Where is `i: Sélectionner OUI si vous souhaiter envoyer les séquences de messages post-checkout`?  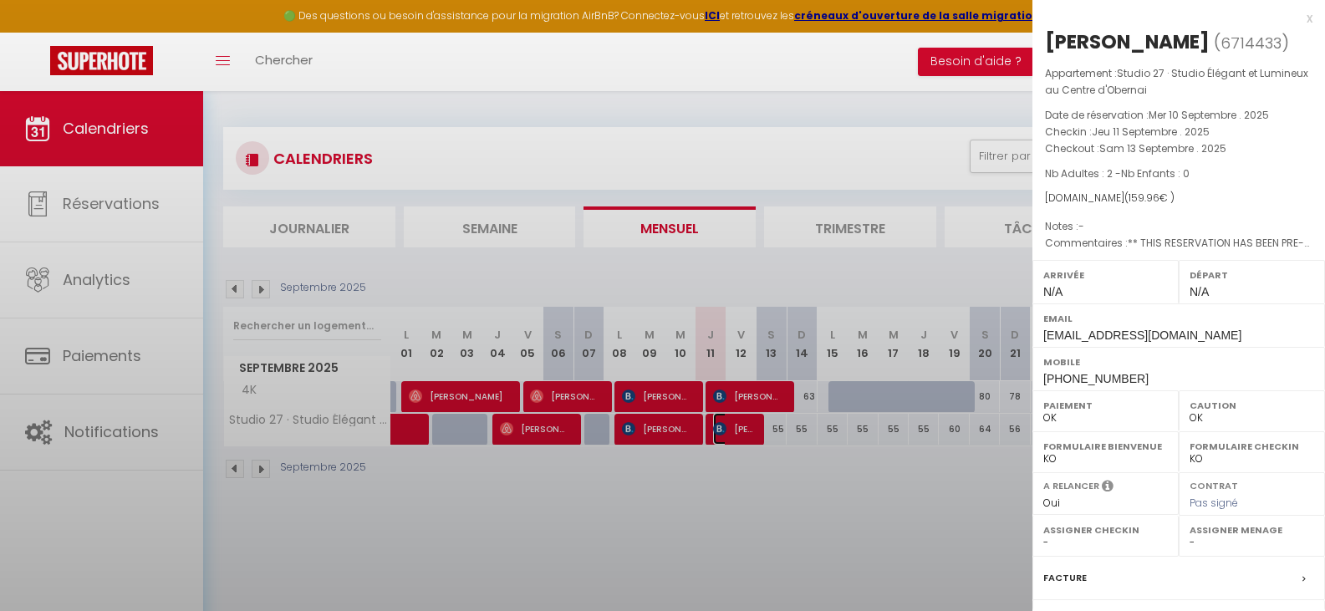 i: Sélectionner OUI si vous souhaiter envoyer les séquences de messages post-checkout is located at coordinates (1107, 488).